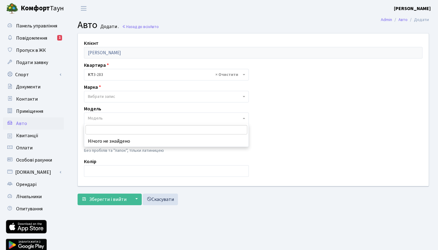  Describe the element at coordinates (12, 9) in the screenshot. I see `img: logo.png` at that location.